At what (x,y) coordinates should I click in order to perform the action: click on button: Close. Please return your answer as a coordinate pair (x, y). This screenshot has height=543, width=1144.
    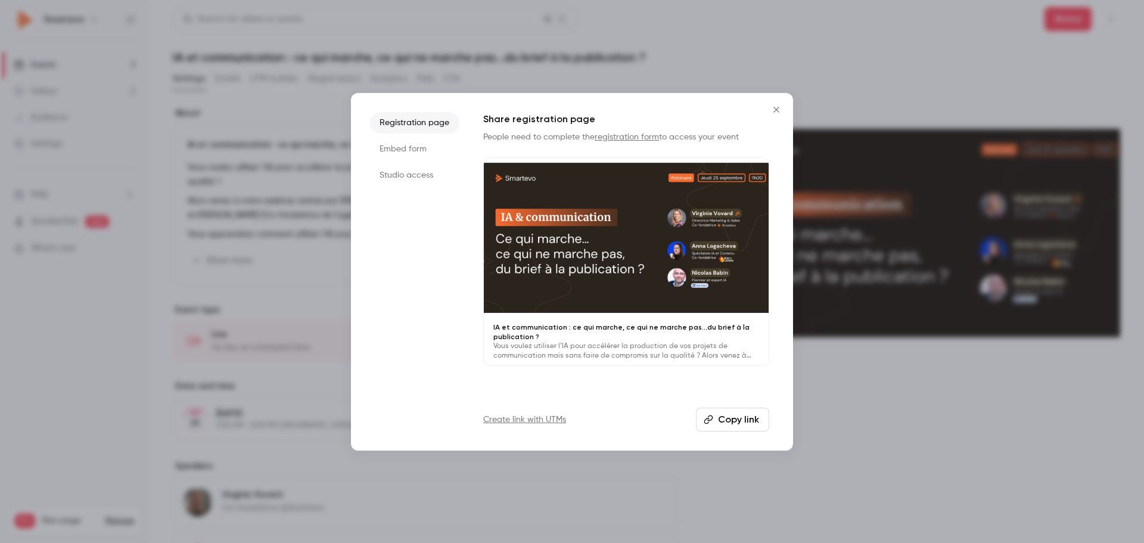
    Looking at the image, I should click on (777, 110).